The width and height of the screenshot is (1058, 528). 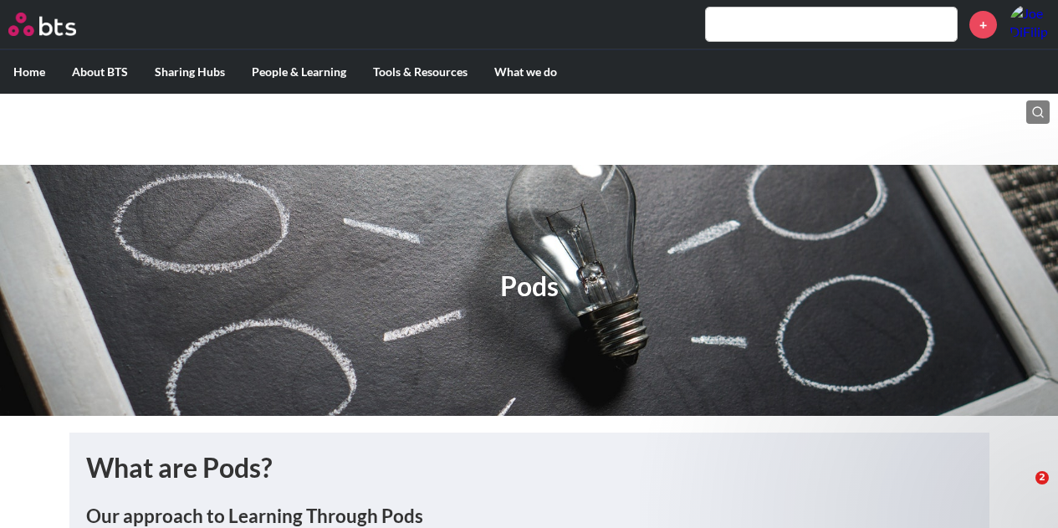 What do you see at coordinates (190, 72) in the screenshot?
I see `label: Sharing Hubs` at bounding box center [190, 72].